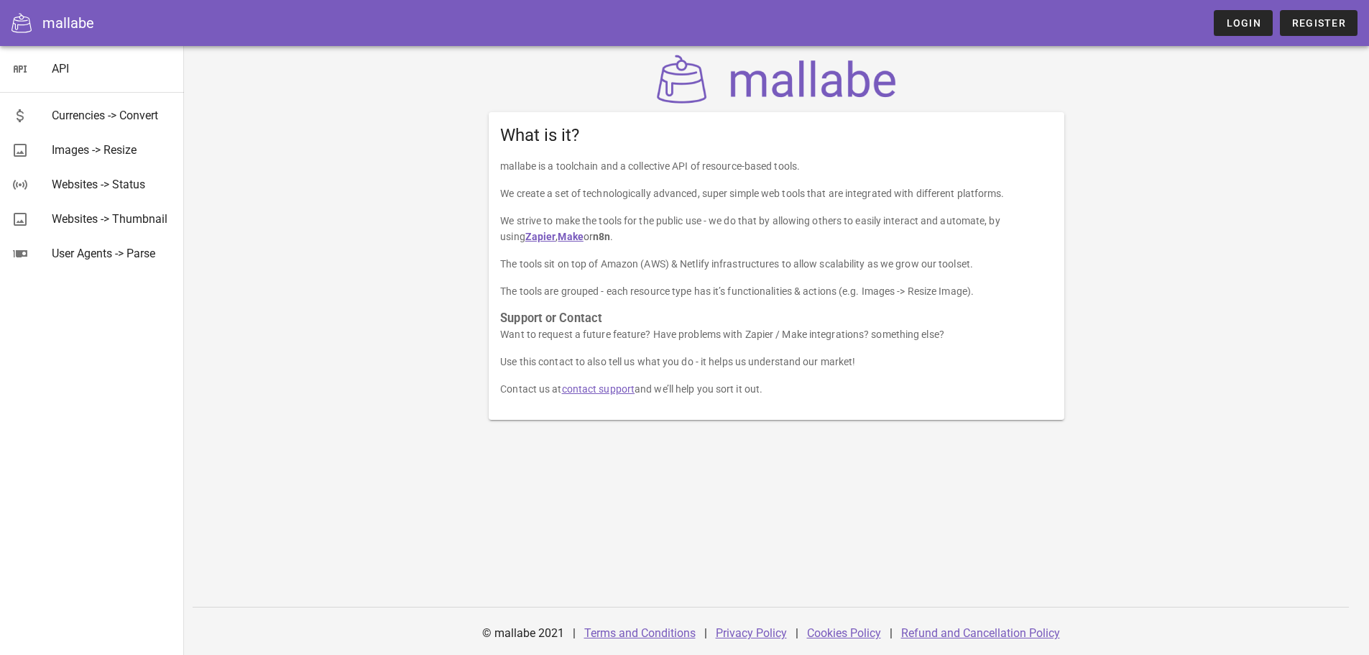 This screenshot has height=655, width=1369. Describe the element at coordinates (112, 68) in the screenshot. I see `div: API` at that location.